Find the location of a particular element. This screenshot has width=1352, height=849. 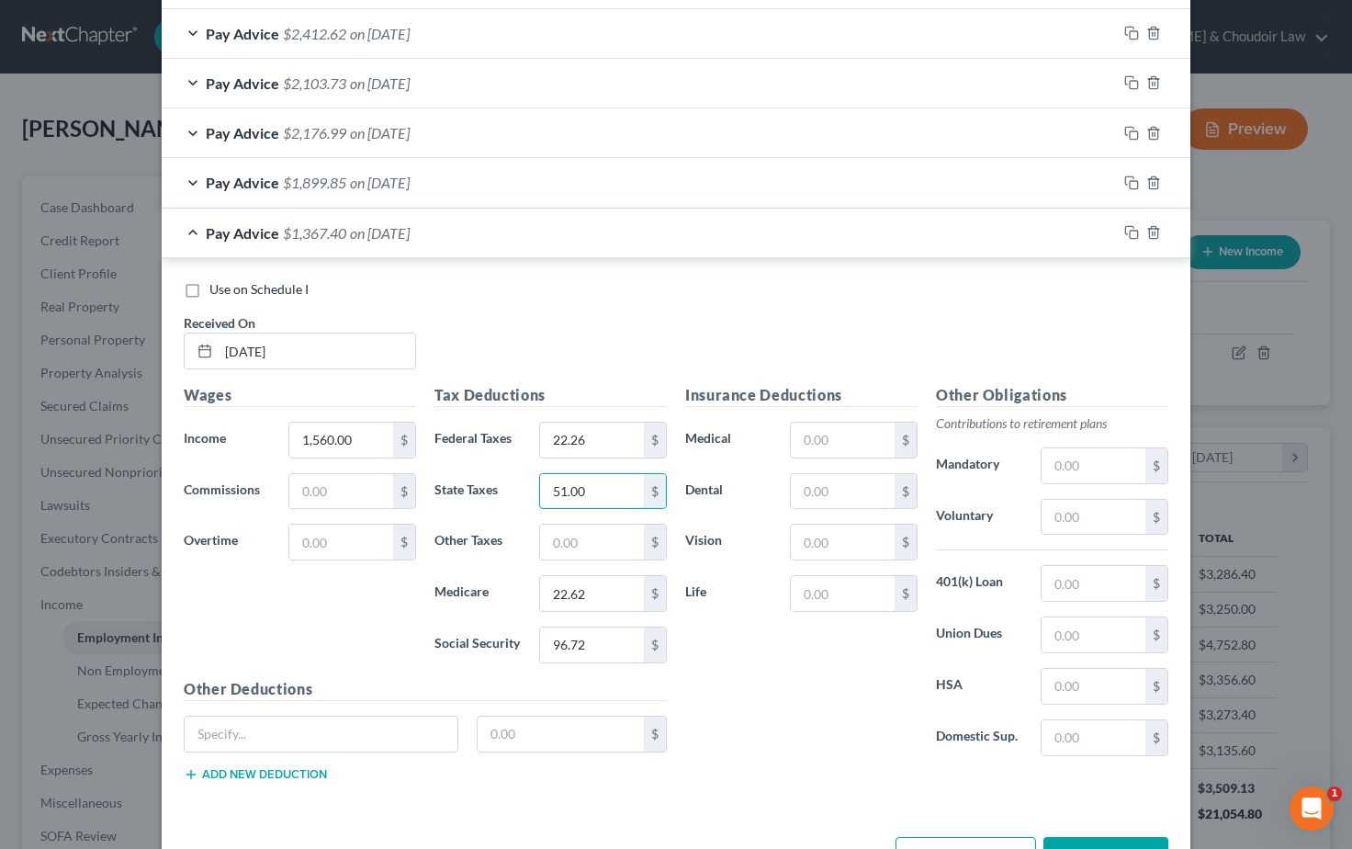

label: Domestic Sup. is located at coordinates (979, 738).